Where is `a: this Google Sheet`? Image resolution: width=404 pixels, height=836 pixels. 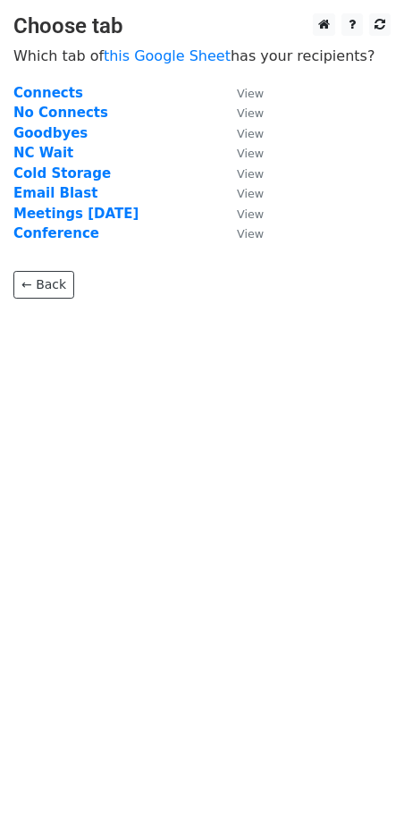 a: this Google Sheet is located at coordinates (167, 55).